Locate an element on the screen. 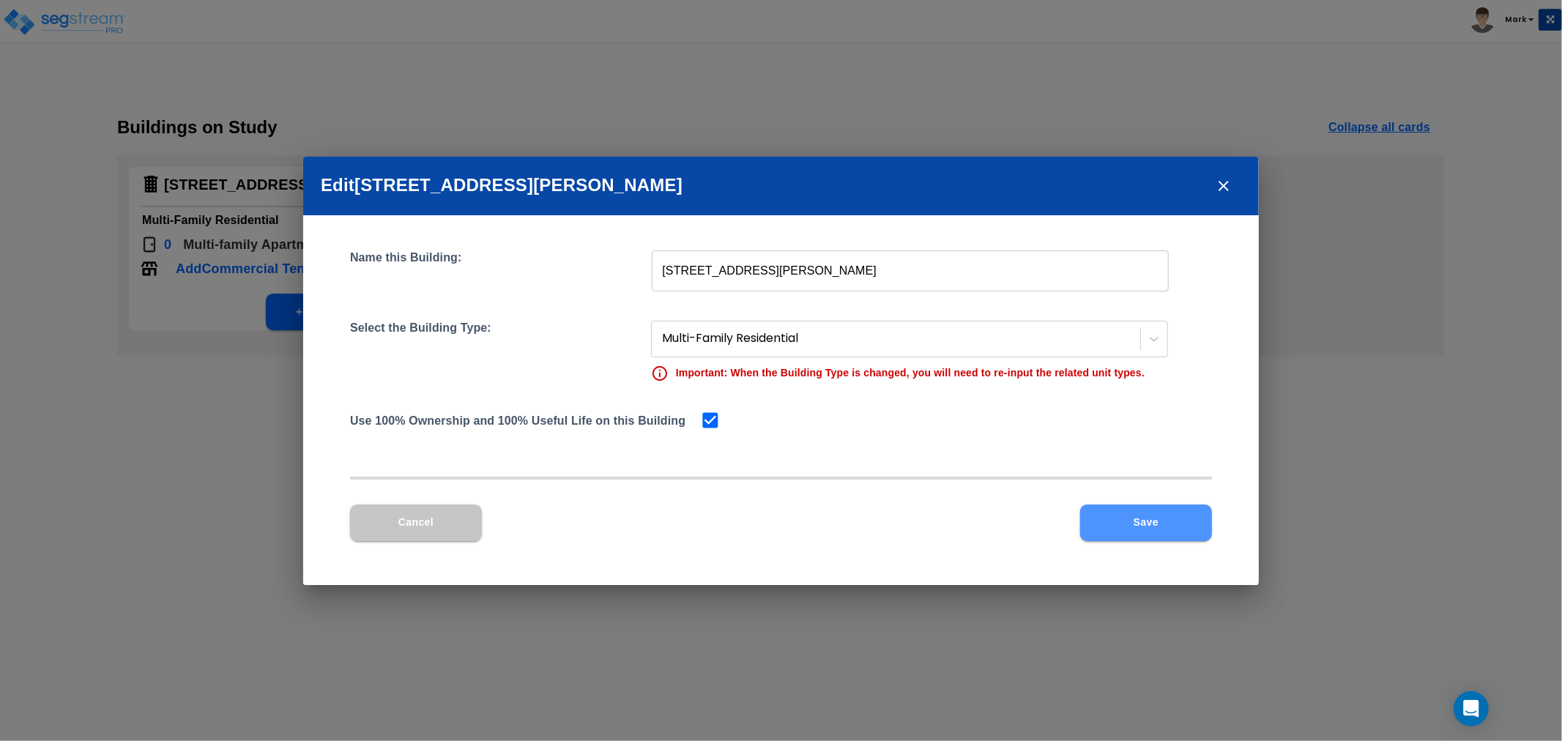 This screenshot has height=741, width=1562. div: Open Intercom Messenger is located at coordinates (1472, 709).